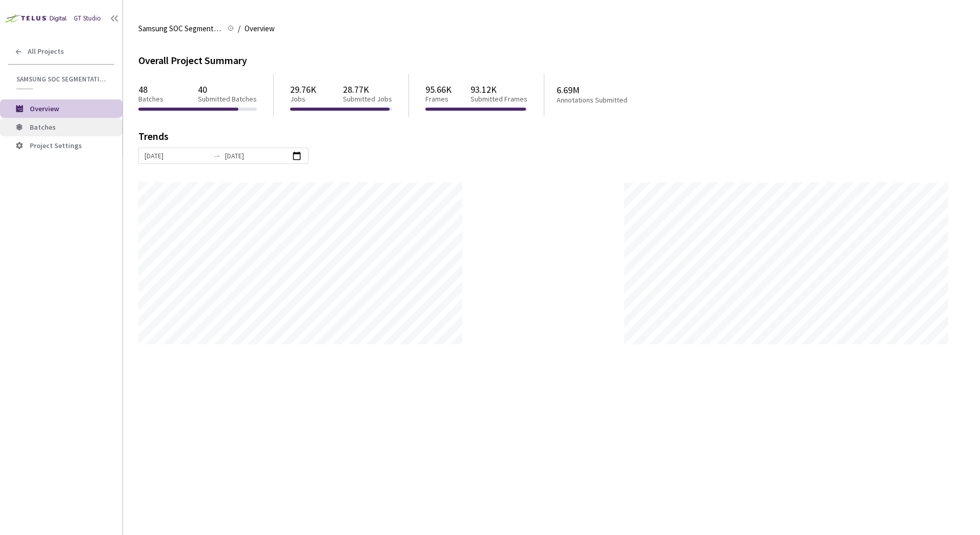  What do you see at coordinates (544, 139) in the screenshot?
I see `div: Trends` at bounding box center [544, 139].